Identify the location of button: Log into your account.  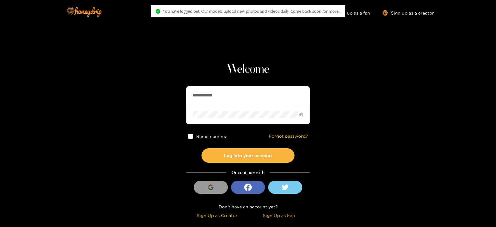
(248, 155).